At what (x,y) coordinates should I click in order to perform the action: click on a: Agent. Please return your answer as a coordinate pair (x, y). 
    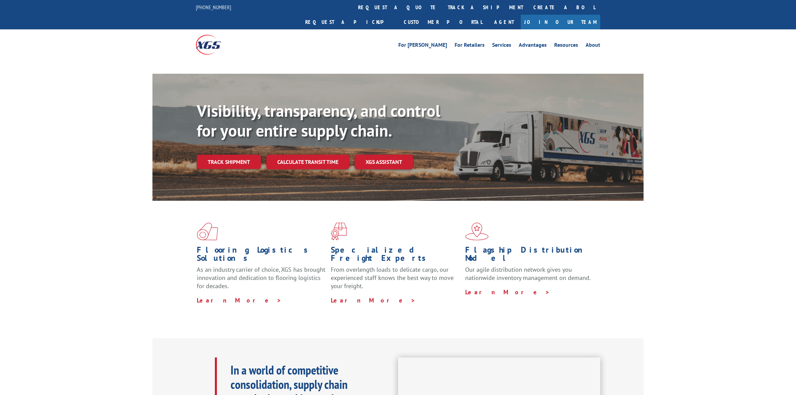
    Looking at the image, I should click on (504, 22).